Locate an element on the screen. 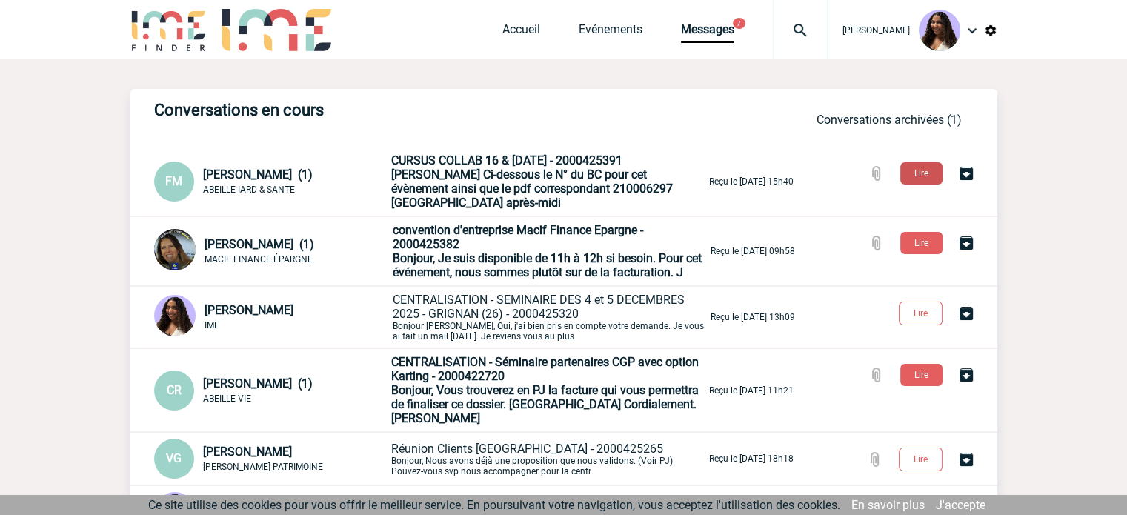 This screenshot has height=515, width=1127. a: Messages is located at coordinates (707, 33).